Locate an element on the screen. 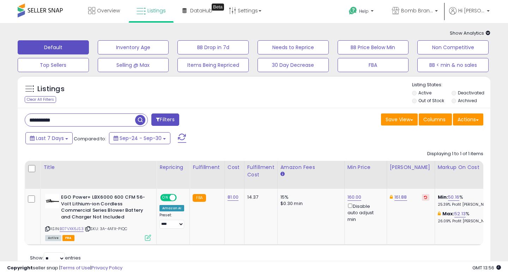 Image resolution: width=508 pixels, height=275 pixels. a: 52.13 is located at coordinates (460, 214).